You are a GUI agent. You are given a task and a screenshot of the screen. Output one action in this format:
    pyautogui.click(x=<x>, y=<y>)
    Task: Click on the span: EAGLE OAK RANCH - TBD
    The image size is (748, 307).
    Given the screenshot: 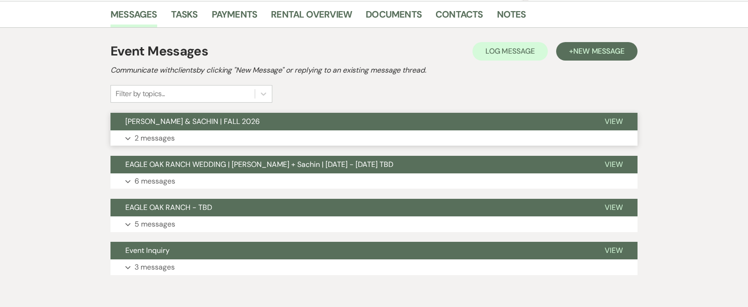 What is the action you would take?
    pyautogui.click(x=169, y=207)
    